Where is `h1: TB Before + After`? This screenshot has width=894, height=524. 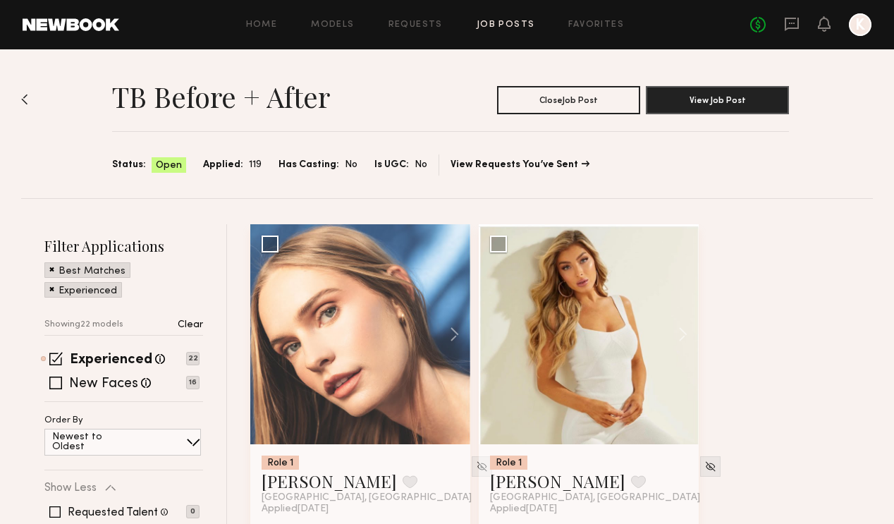
h1: TB Before + After is located at coordinates (221, 97).